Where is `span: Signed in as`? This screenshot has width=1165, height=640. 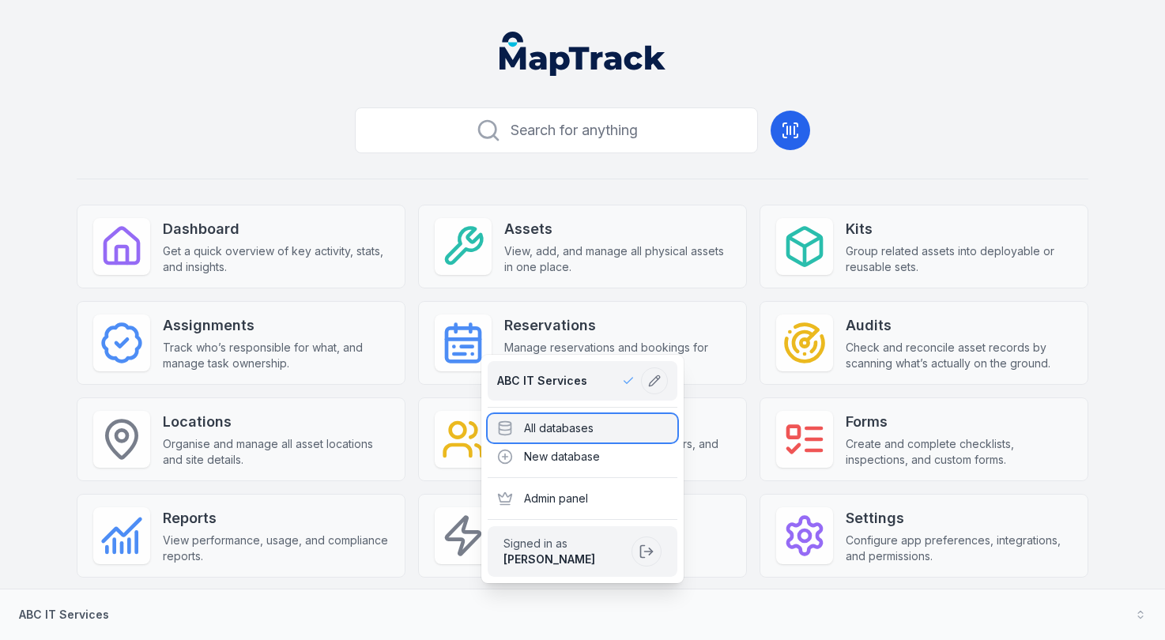 span: Signed in as is located at coordinates (564, 544).